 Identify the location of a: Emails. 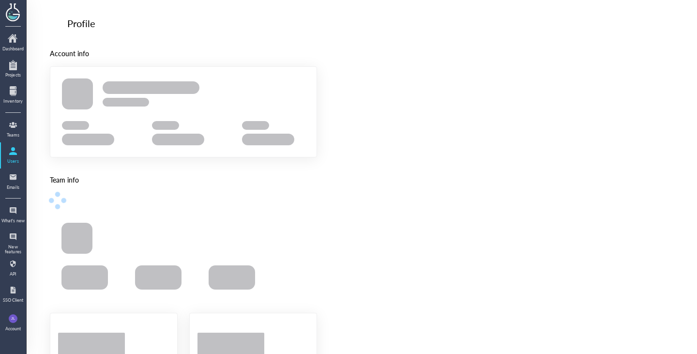
(13, 182).